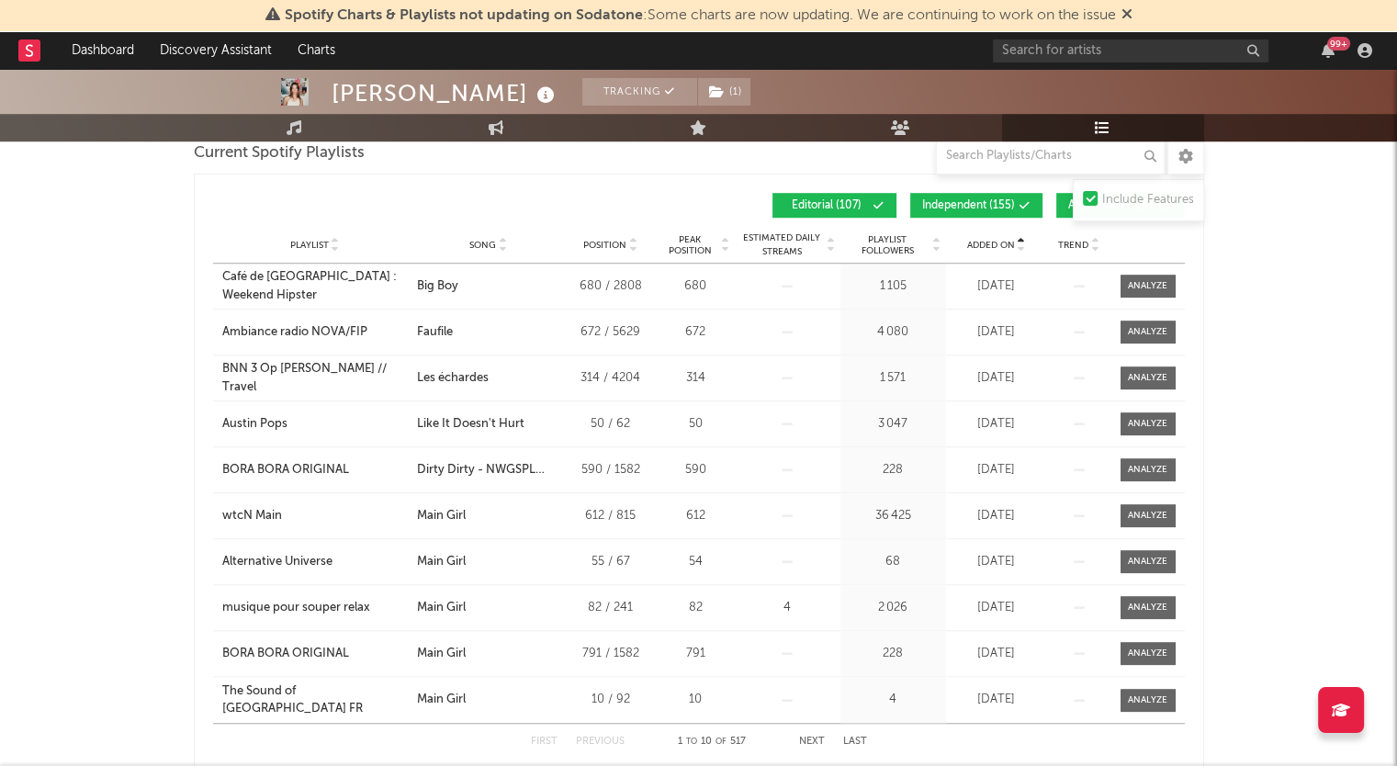 This screenshot has width=1397, height=766. I want to click on button: Tracking, so click(639, 92).